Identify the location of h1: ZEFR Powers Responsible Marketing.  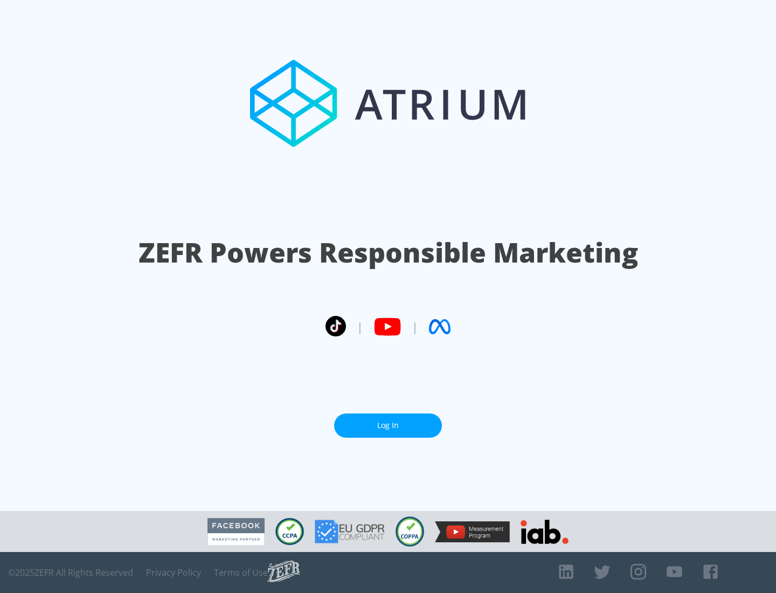
(388, 252).